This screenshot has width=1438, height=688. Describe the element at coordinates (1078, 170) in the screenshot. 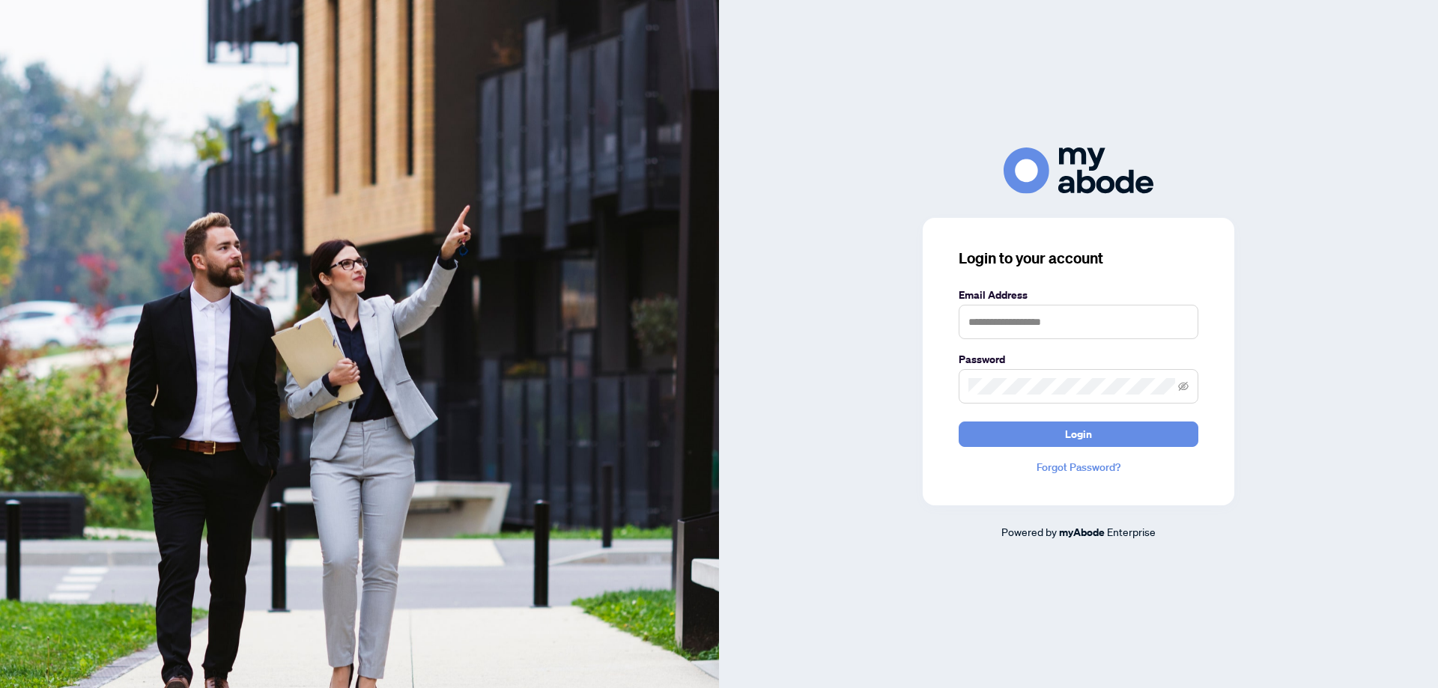

I see `img: ma-logo` at that location.